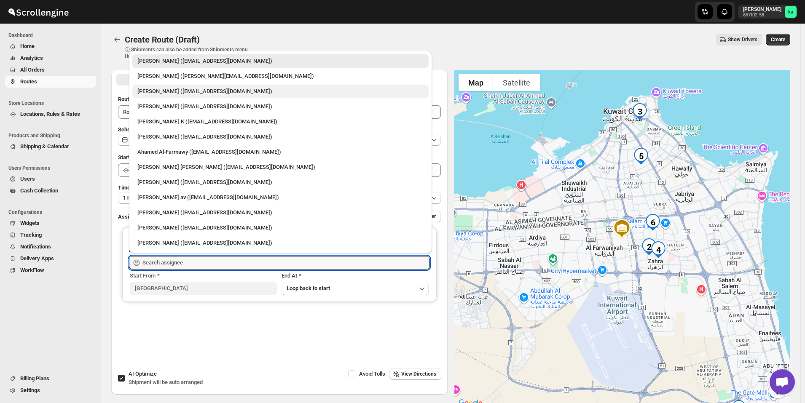 This screenshot has height=403, width=805. Describe the element at coordinates (35, 246) in the screenshot. I see `span: Notifications` at that location.